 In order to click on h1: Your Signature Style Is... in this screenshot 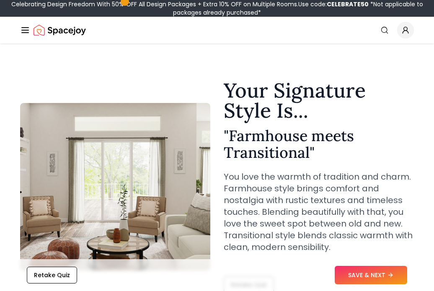, I will do `click(319, 101)`.